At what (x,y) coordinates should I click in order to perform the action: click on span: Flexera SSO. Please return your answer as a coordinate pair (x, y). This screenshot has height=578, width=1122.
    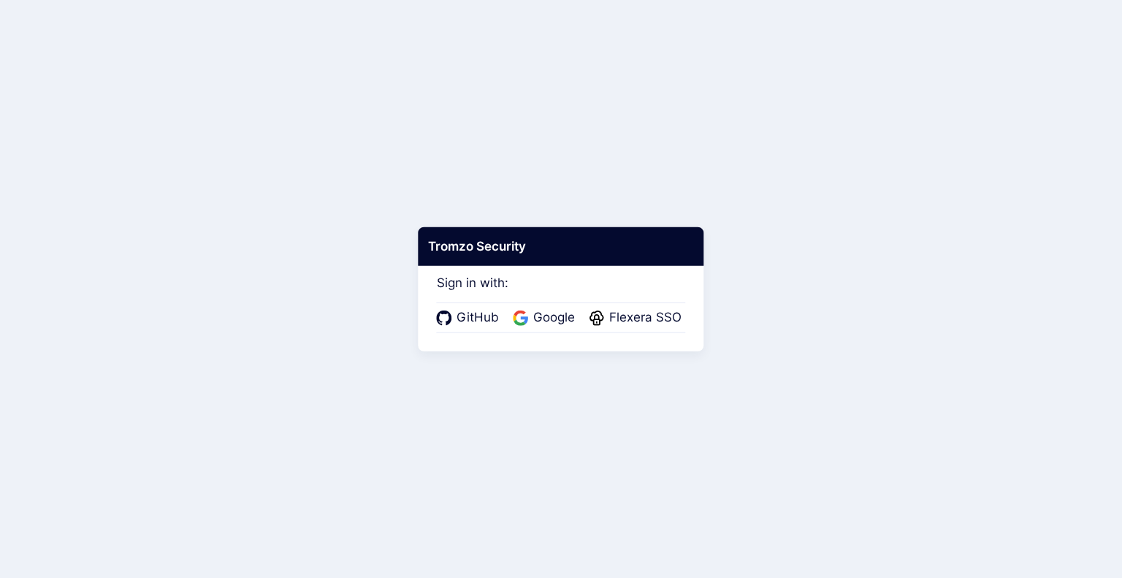
    Looking at the image, I should click on (645, 318).